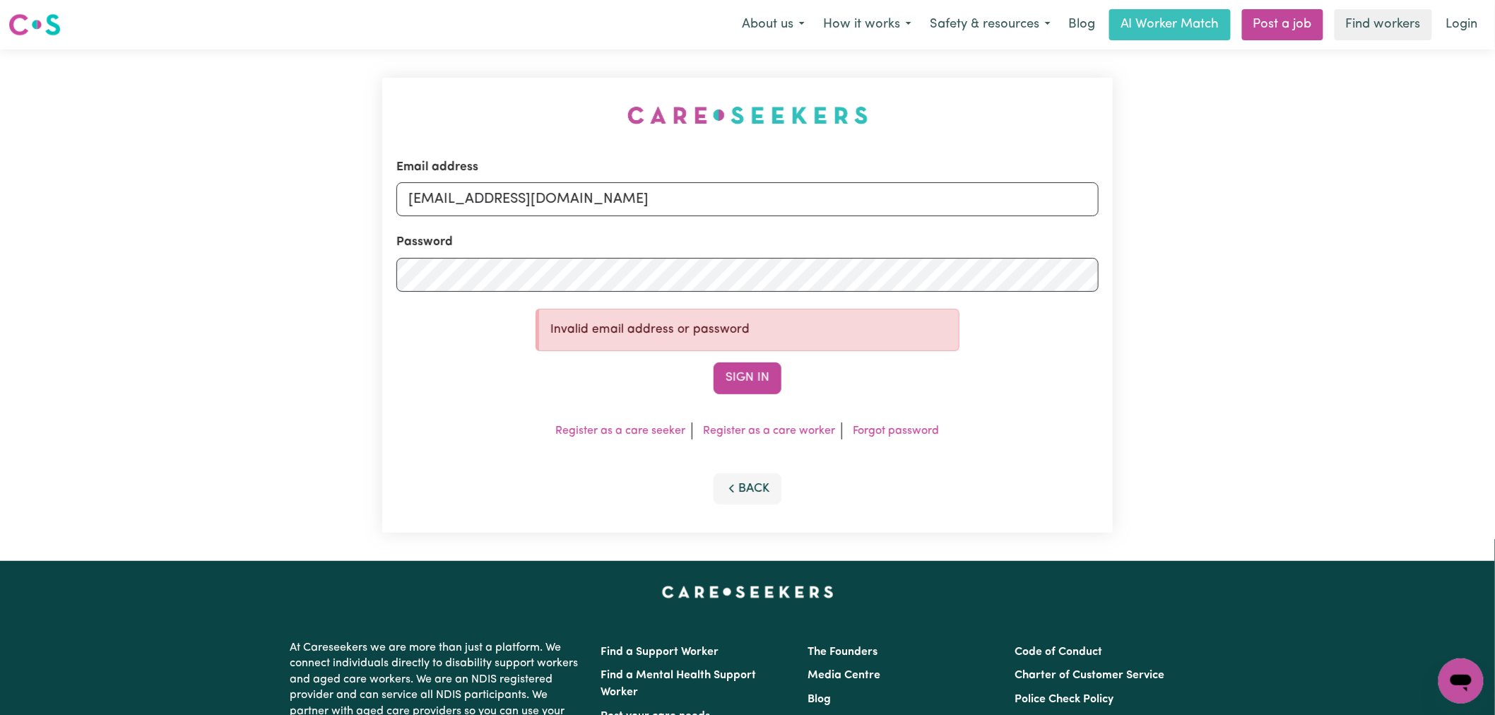  Describe the element at coordinates (35, 25) in the screenshot. I see `img: Careseekers logo` at that location.